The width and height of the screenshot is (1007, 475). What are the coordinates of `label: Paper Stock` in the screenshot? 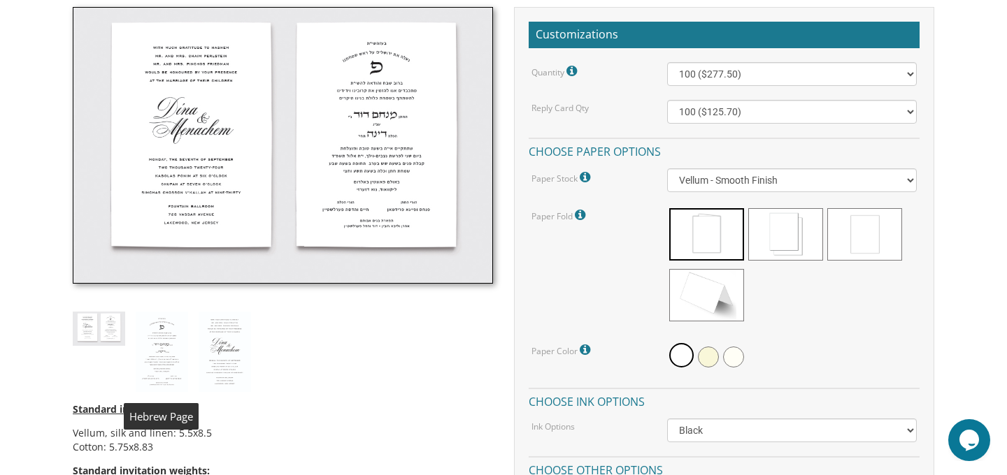 It's located at (562, 178).